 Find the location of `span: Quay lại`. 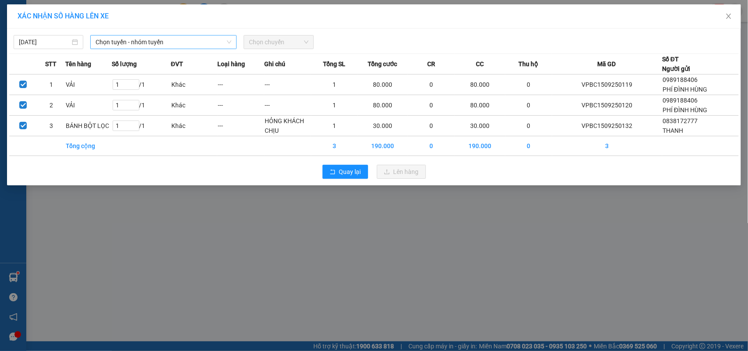

span: Quay lại is located at coordinates (350, 172).